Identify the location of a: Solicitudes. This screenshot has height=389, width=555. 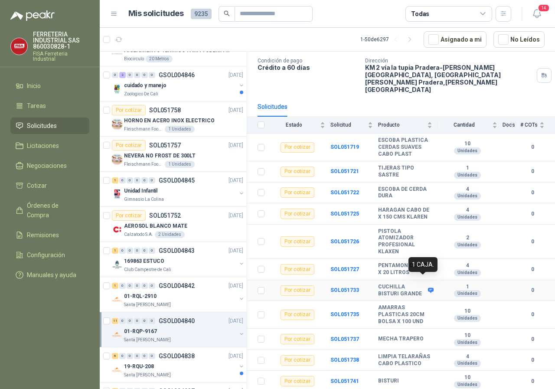
(50, 126).